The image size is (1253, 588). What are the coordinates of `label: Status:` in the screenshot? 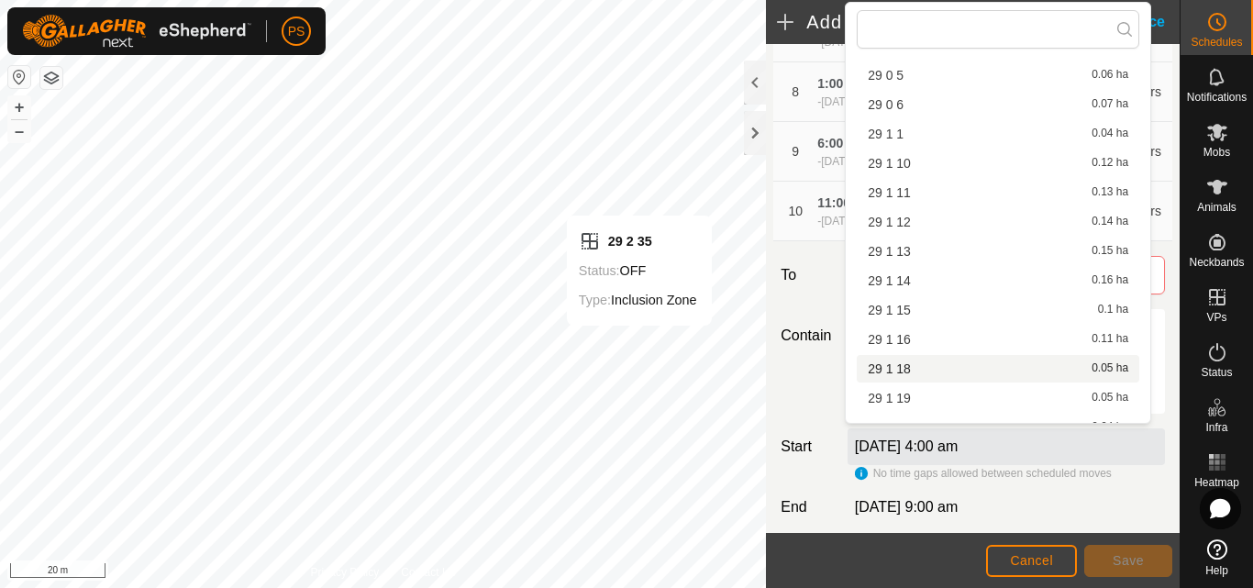 It's located at (599, 271).